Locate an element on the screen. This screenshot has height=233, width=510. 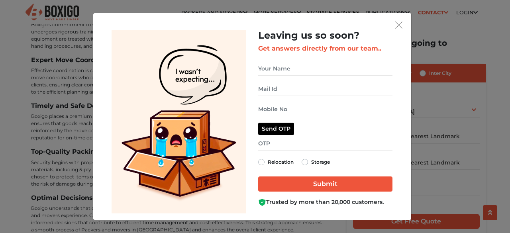
label: Relocation is located at coordinates (280, 162).